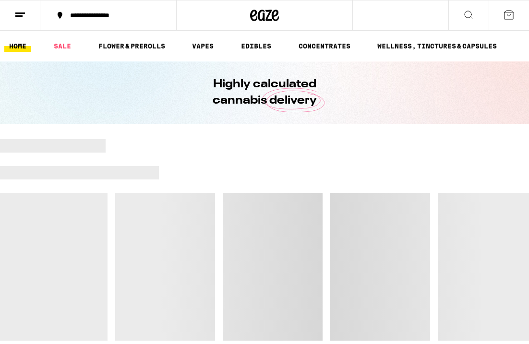 The height and width of the screenshot is (344, 529). I want to click on a: CONCENTRATES, so click(324, 46).